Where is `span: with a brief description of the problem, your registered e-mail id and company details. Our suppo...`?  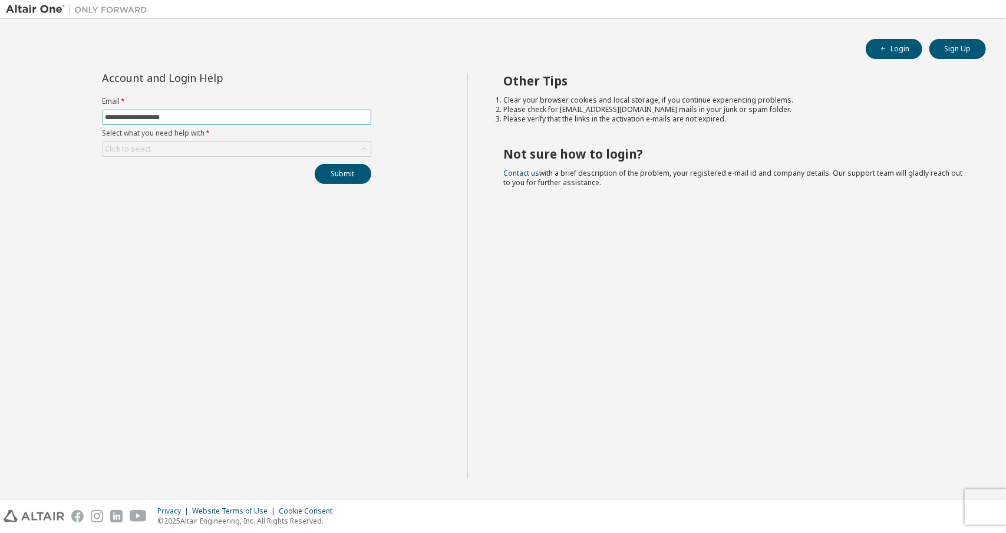 span: with a brief description of the problem, your registered e-mail id and company details. Our suppo... is located at coordinates (733, 177).